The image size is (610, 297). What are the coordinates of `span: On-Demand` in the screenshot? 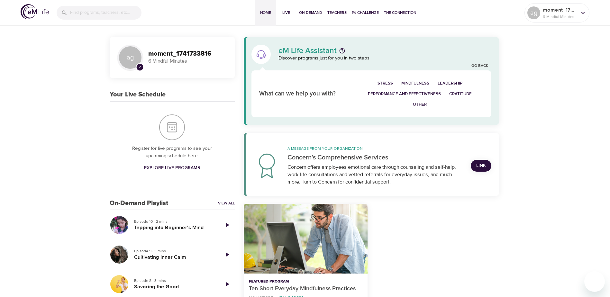 It's located at (311, 13).